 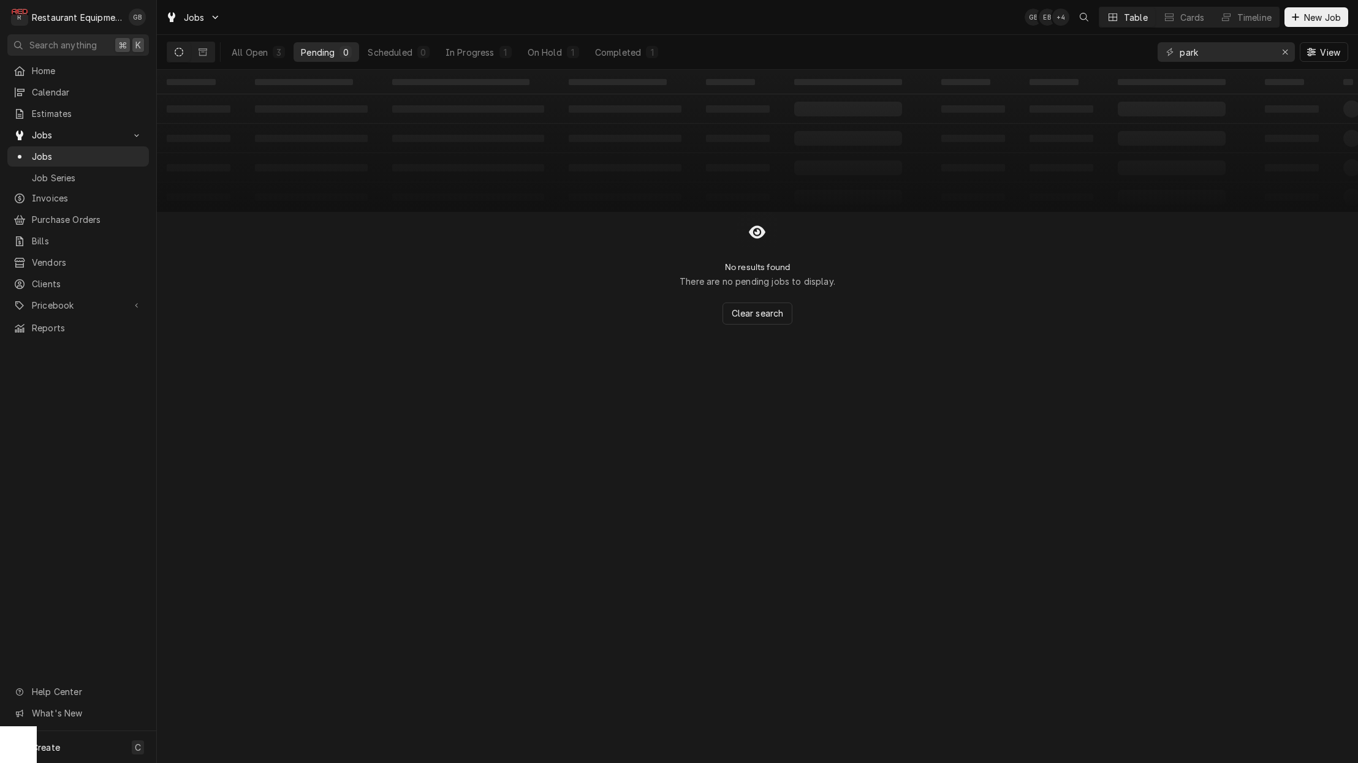 What do you see at coordinates (1192, 17) in the screenshot?
I see `div: Cards` at bounding box center [1192, 17].